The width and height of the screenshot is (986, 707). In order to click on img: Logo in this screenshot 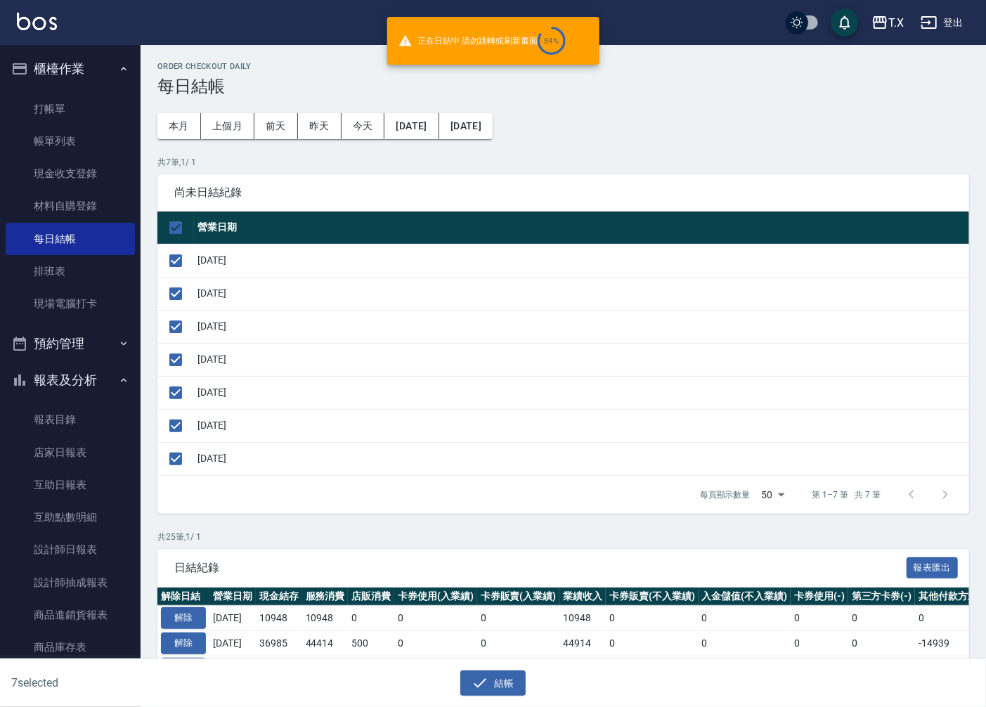, I will do `click(37, 21)`.